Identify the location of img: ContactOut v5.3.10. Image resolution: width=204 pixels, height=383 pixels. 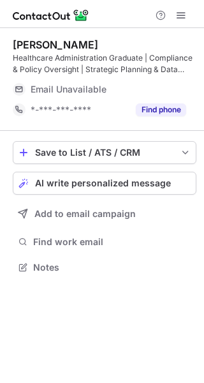
(51, 15).